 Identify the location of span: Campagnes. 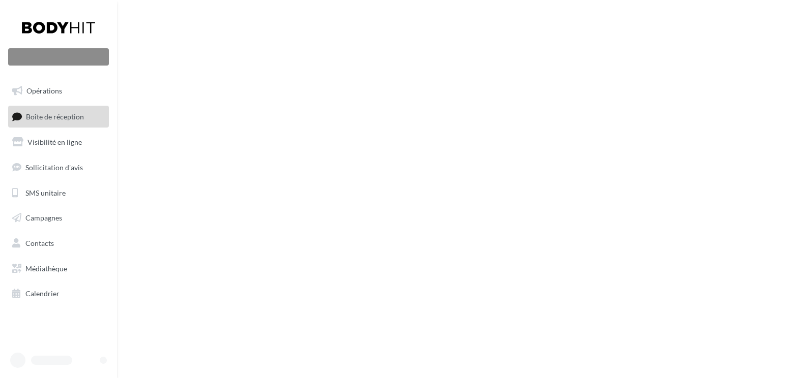
(44, 218).